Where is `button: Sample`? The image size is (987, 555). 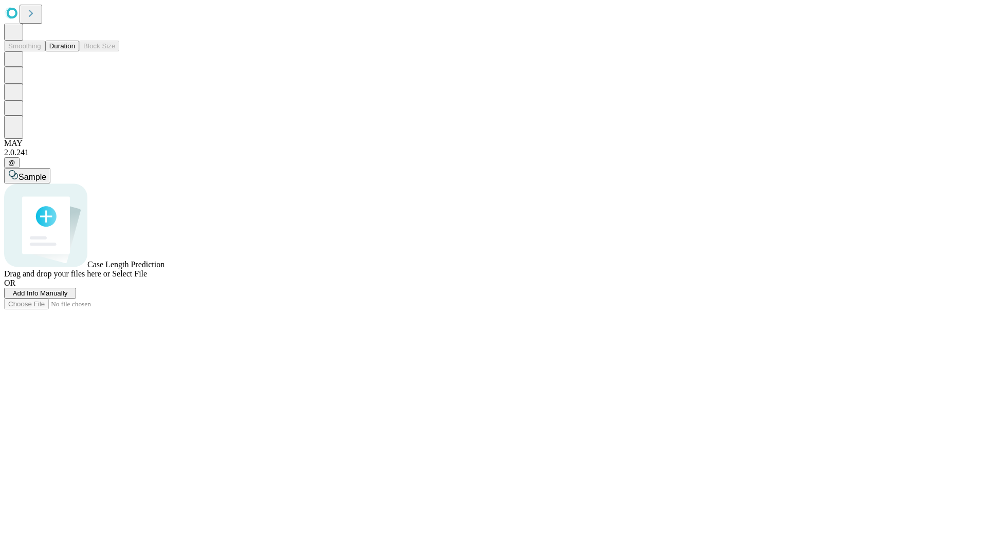 button: Sample is located at coordinates (27, 176).